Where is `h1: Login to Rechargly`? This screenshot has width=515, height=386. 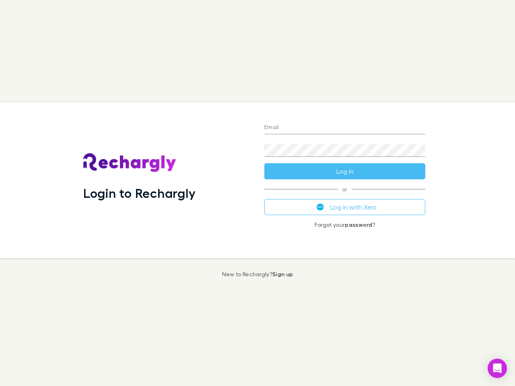 h1: Login to Rechargly is located at coordinates (139, 193).